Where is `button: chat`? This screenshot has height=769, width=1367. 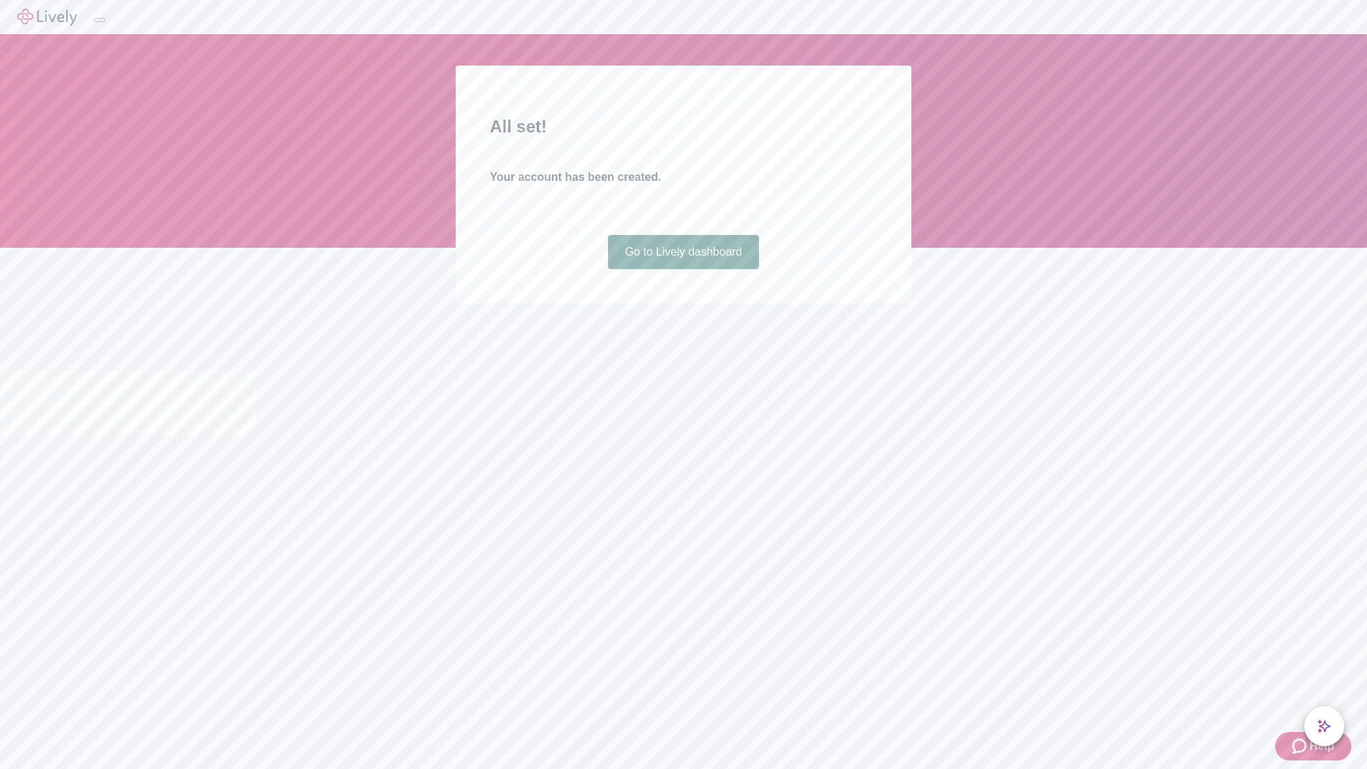
button: chat is located at coordinates (1324, 726).